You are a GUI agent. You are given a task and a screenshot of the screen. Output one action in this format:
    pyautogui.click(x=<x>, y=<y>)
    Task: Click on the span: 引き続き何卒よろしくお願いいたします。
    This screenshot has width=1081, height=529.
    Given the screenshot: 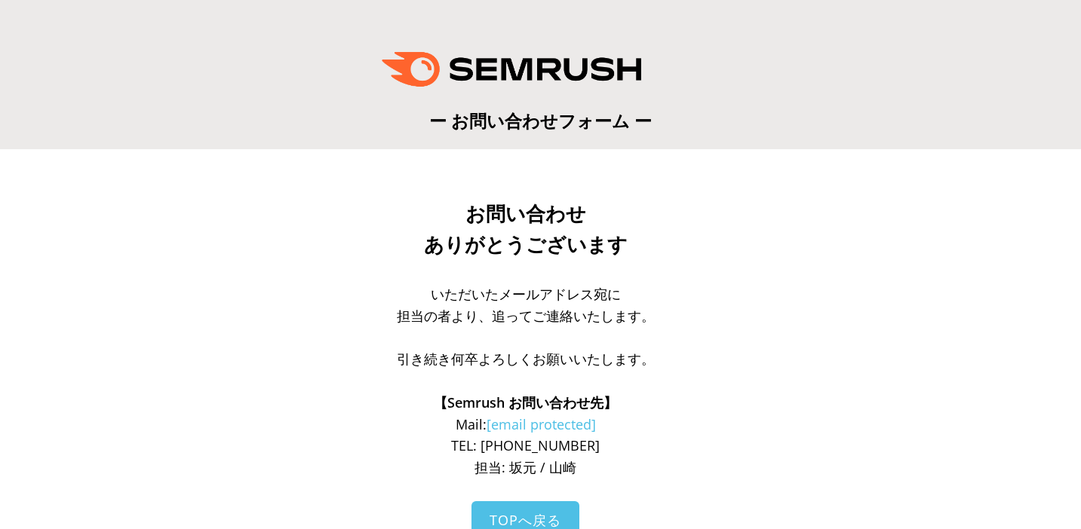 What is the action you would take?
    pyautogui.click(x=526, y=359)
    